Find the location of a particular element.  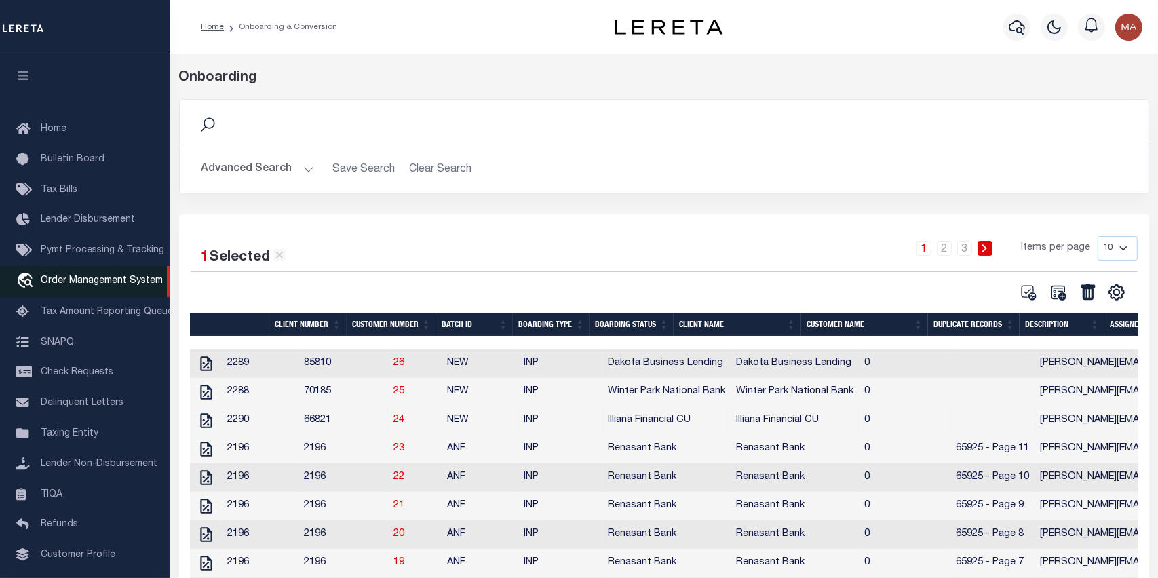

th: Description: activate to sort column ascending is located at coordinates (1062, 324).